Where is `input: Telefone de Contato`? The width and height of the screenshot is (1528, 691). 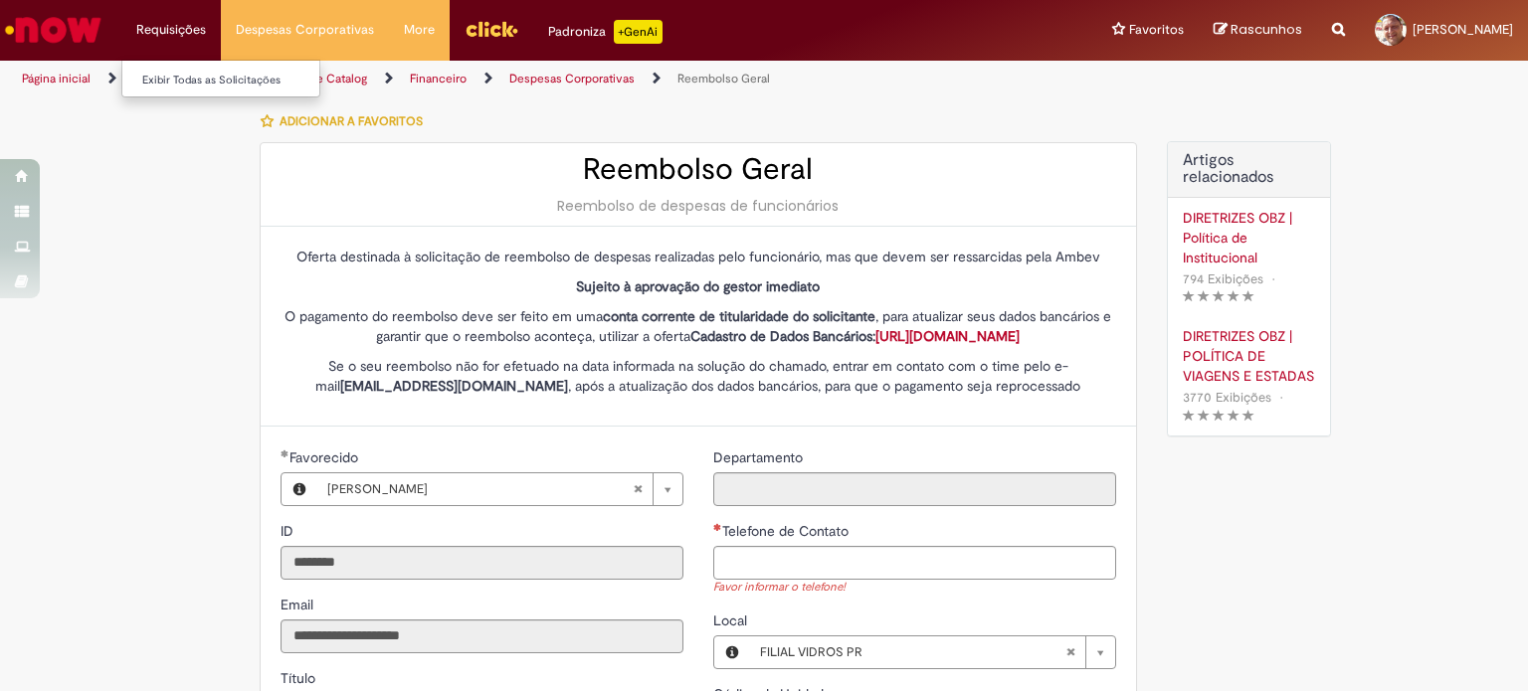
input: Telefone de Contato is located at coordinates (914, 563).